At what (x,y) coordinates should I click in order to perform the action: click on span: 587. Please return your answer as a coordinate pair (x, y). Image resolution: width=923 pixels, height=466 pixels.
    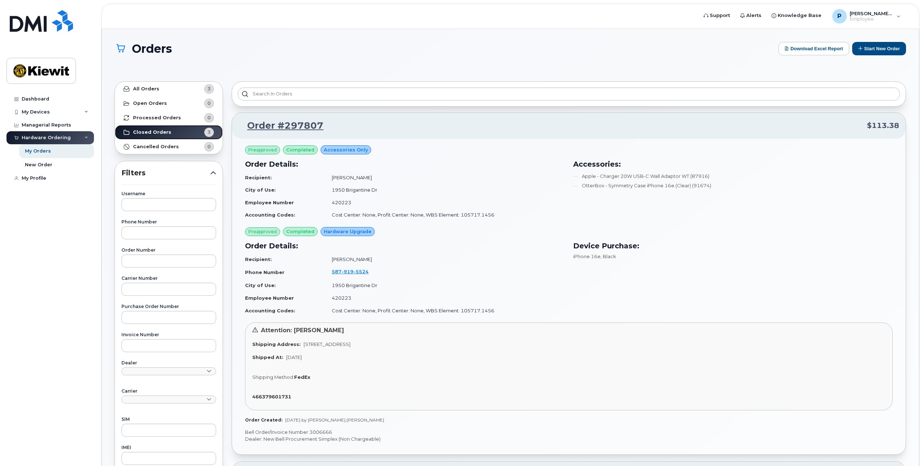
    Looking at the image, I should click on (350, 271).